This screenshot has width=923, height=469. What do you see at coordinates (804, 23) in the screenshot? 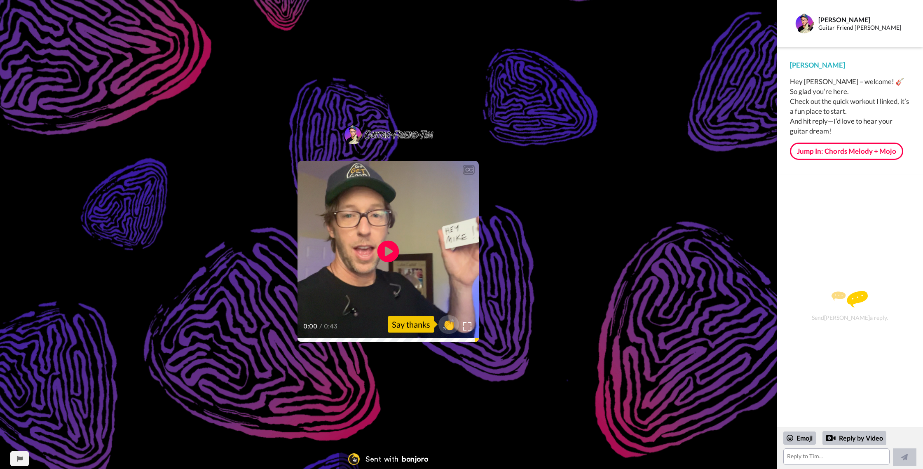
I see `img: Profile Image` at bounding box center [804, 23].